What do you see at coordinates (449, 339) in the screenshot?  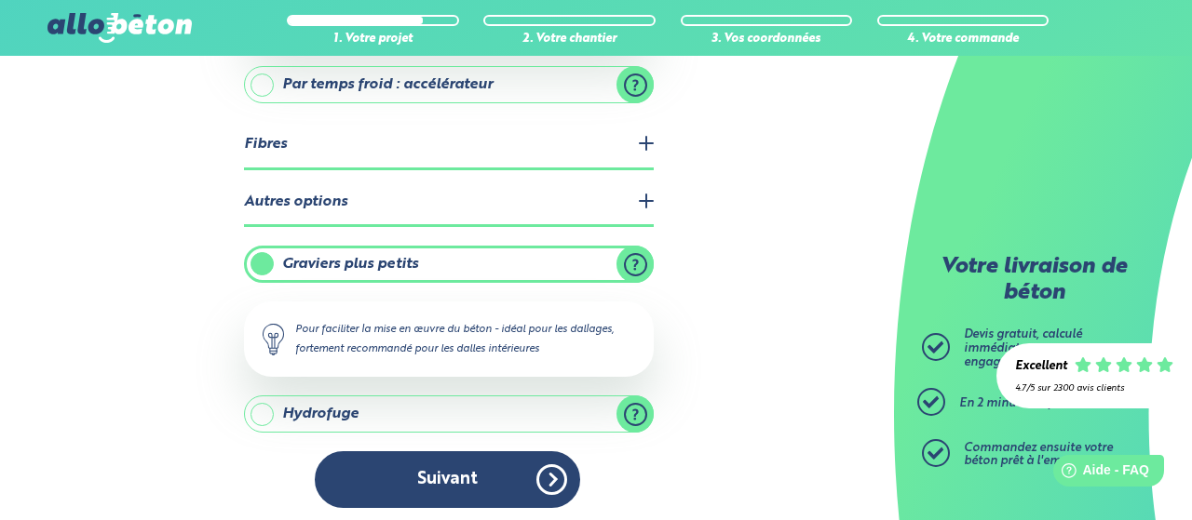 I see `div: Pour faciliter la mise en œuvre du béton - idéal pour les dallages, fortement recommandé pour les...` at bounding box center [449, 339].